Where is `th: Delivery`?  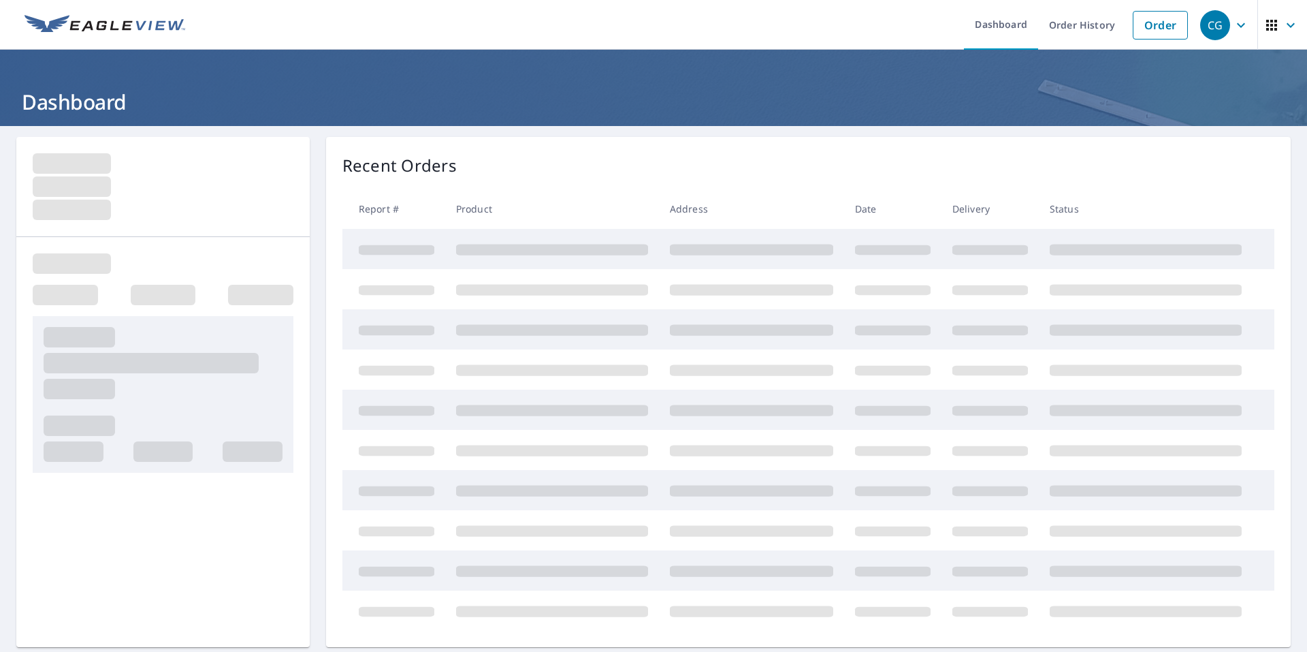 th: Delivery is located at coordinates (990, 208).